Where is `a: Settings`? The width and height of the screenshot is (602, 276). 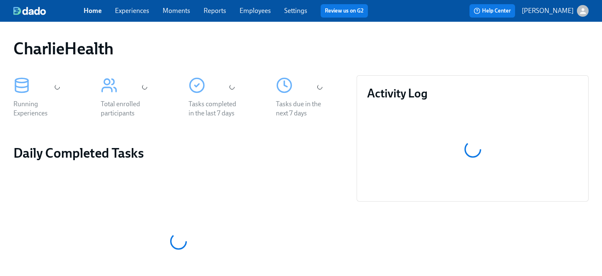 a: Settings is located at coordinates (295, 10).